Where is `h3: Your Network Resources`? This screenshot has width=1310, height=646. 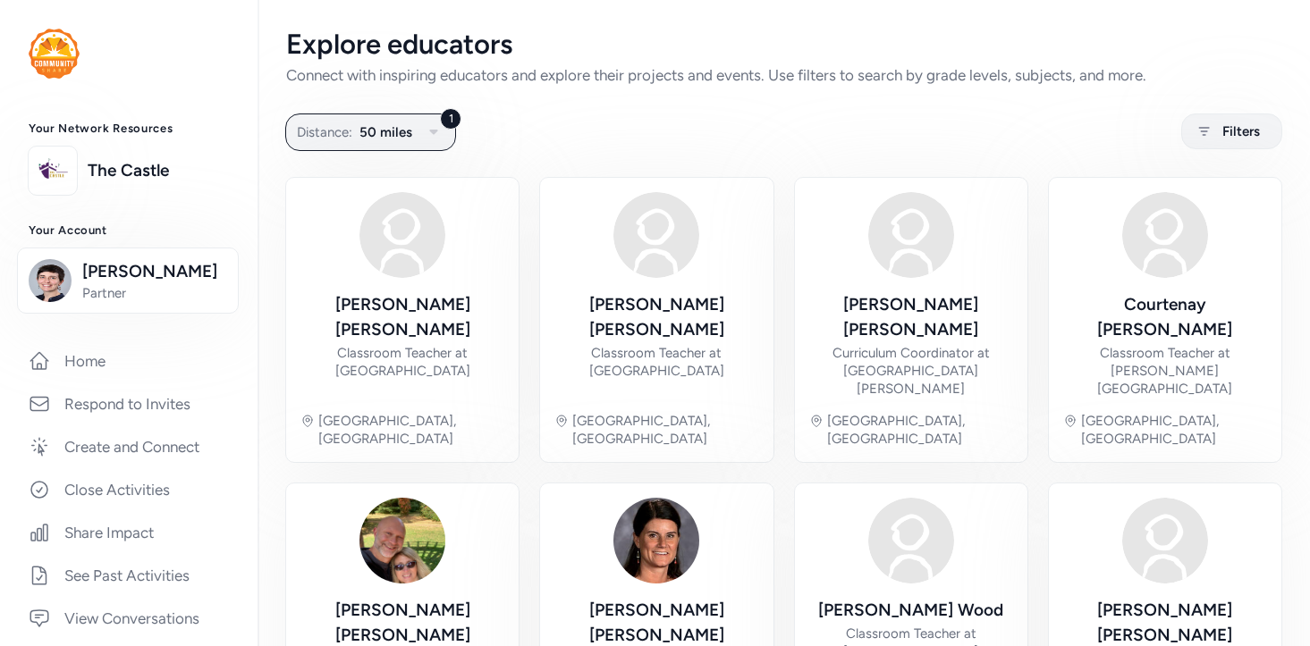
h3: Your Network Resources is located at coordinates (129, 129).